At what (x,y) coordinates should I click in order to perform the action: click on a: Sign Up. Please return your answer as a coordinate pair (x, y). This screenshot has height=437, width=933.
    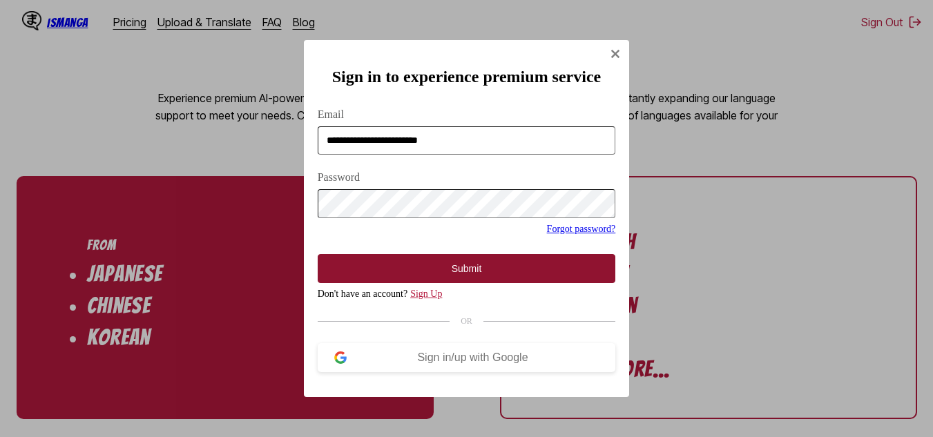
    Looking at the image, I should click on (426, 293).